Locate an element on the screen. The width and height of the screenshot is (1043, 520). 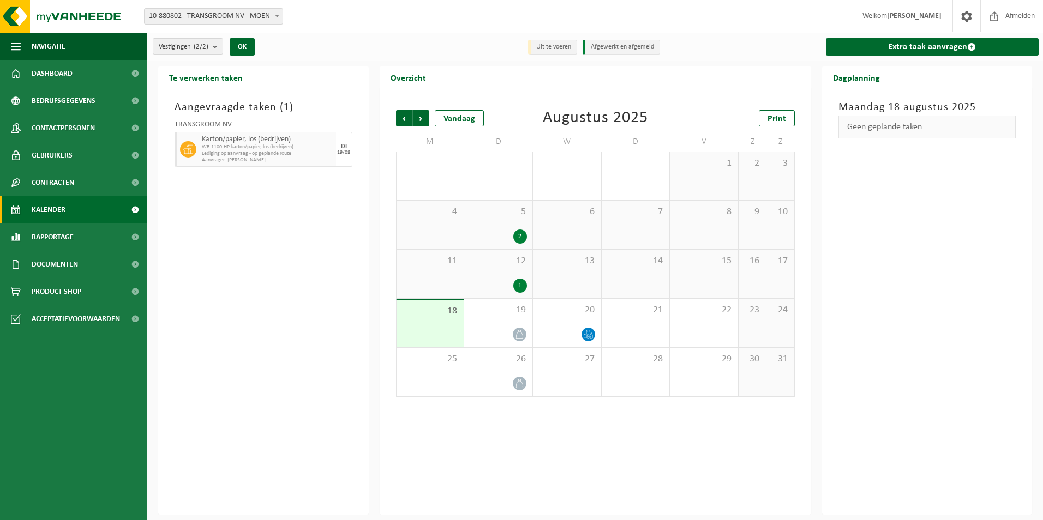
span: Kalender is located at coordinates (49, 210).